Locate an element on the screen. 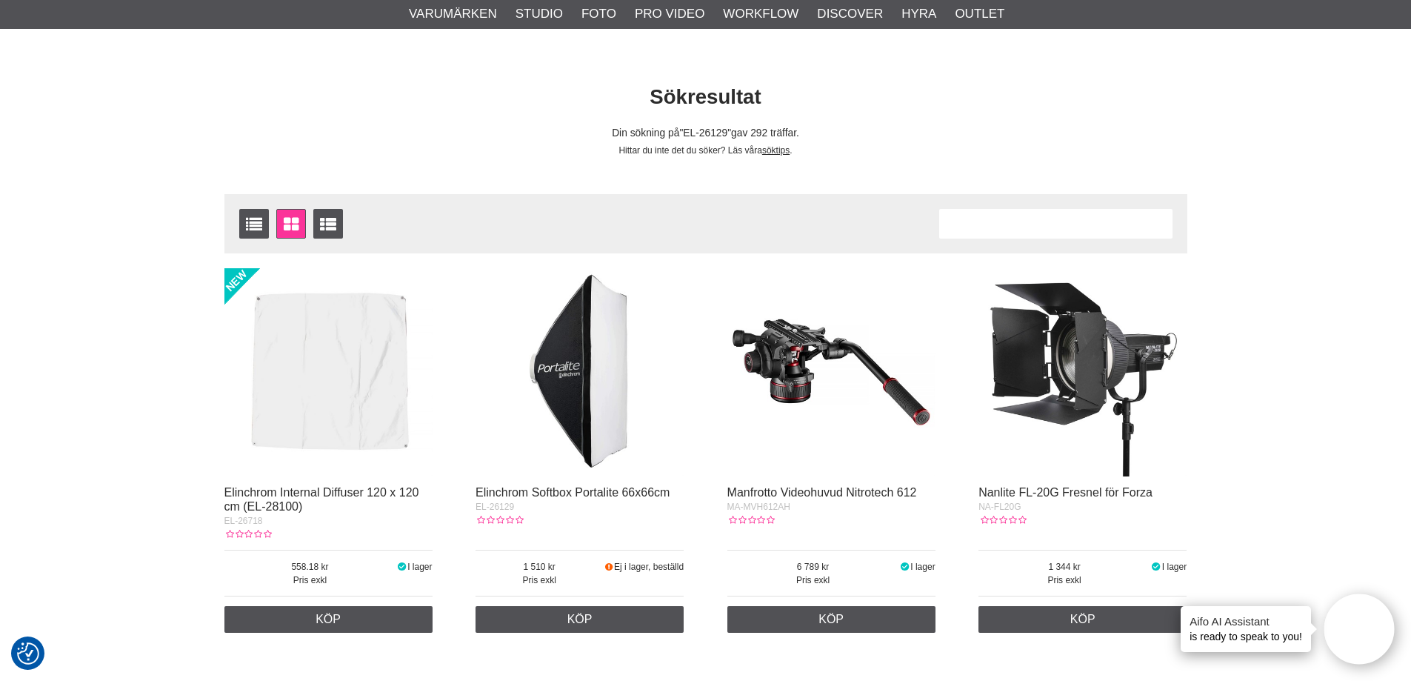 Image resolution: width=1411 pixels, height=681 pixels. i: Beställd is located at coordinates (608, 567).